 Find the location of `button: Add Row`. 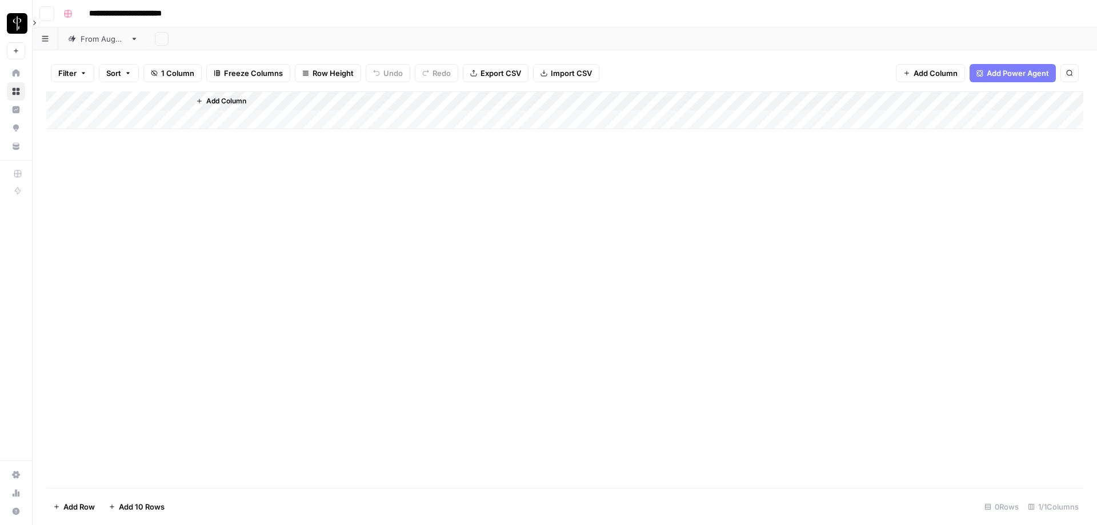

button: Add Row is located at coordinates (74, 507).